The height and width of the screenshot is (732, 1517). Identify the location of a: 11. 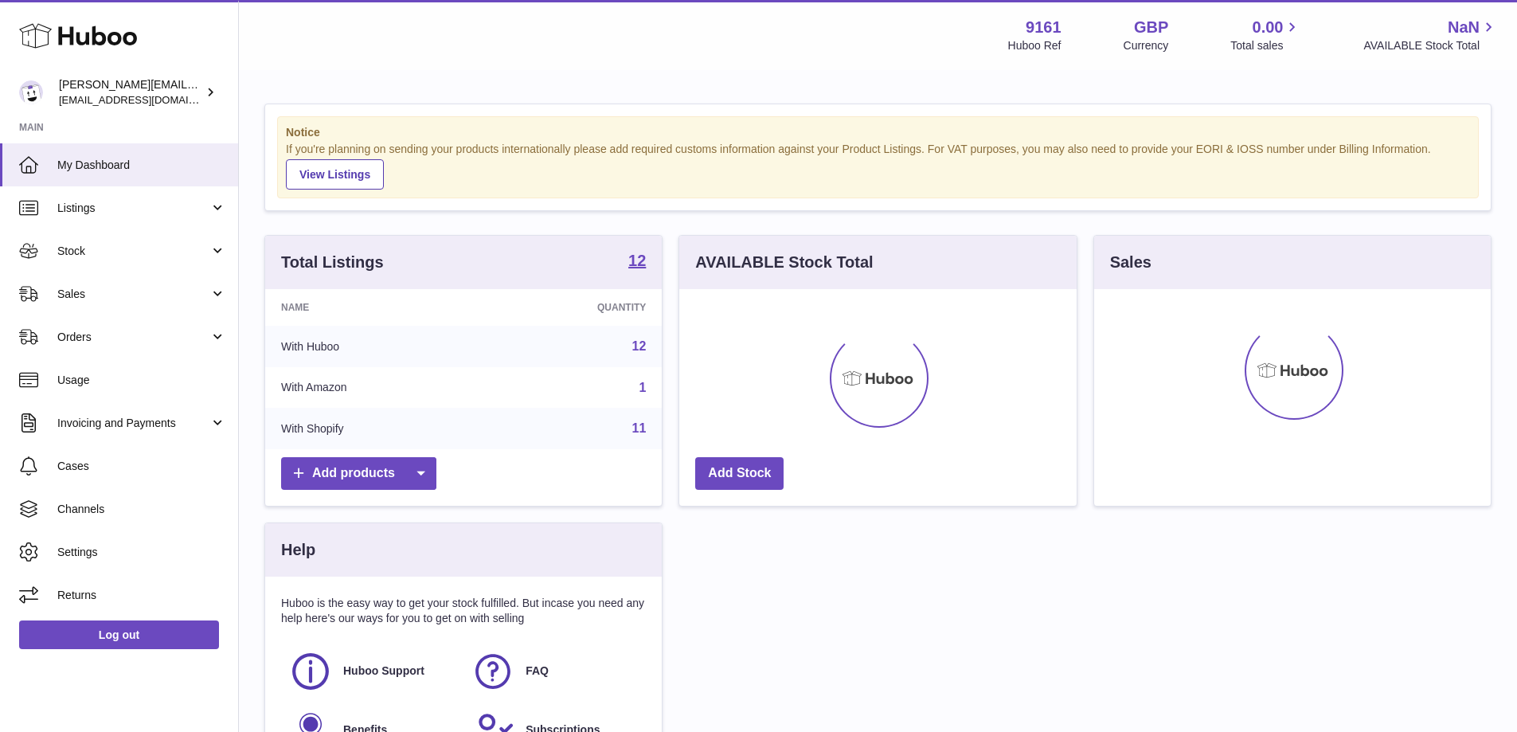
(639, 428).